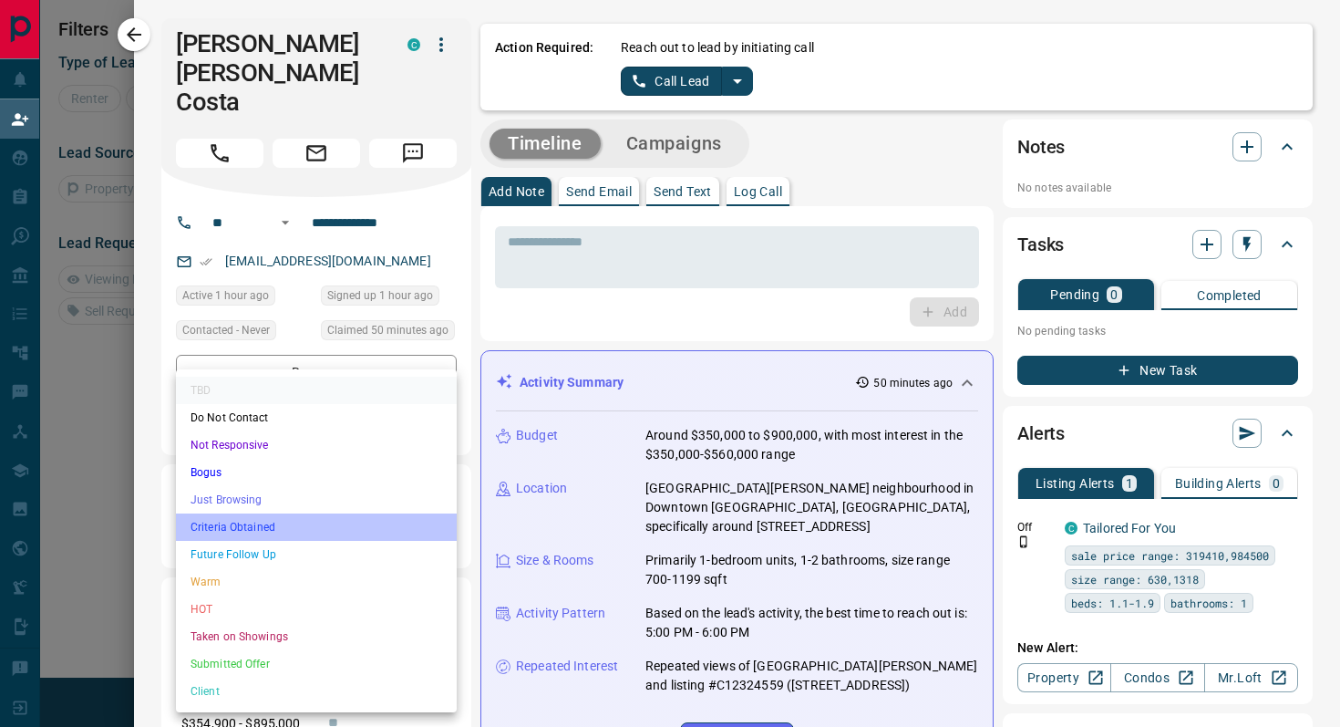  What do you see at coordinates (316, 445) in the screenshot?
I see `li: Not Responsive` at bounding box center [316, 445].